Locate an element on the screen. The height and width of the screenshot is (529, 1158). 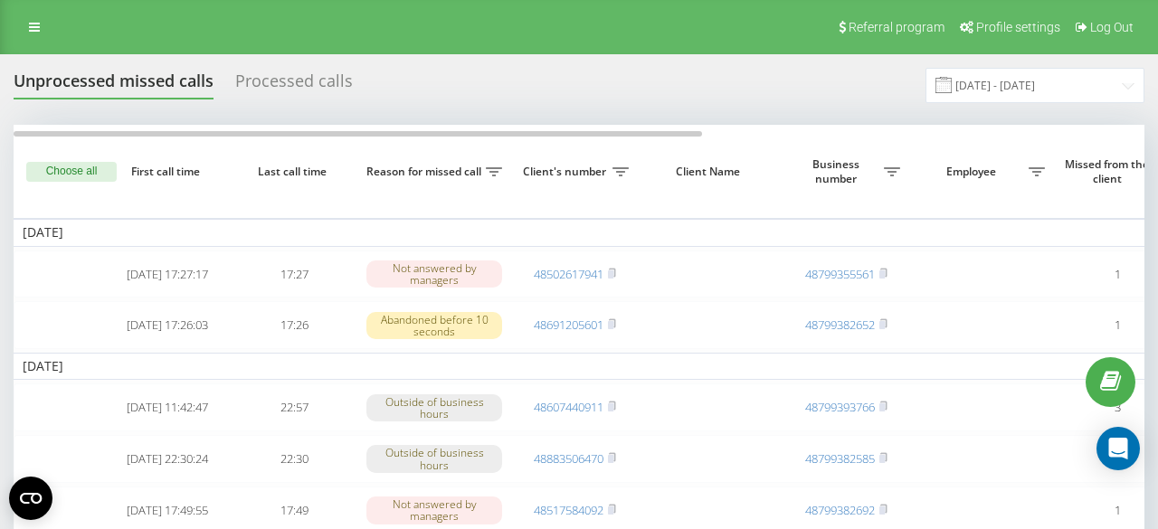
a: 48607440911 is located at coordinates (568, 407).